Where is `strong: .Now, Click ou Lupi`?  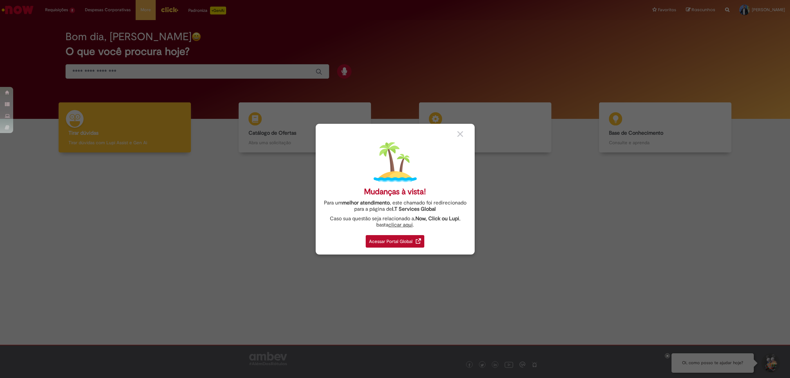 strong: .Now, Click ou Lupi is located at coordinates (436, 219).